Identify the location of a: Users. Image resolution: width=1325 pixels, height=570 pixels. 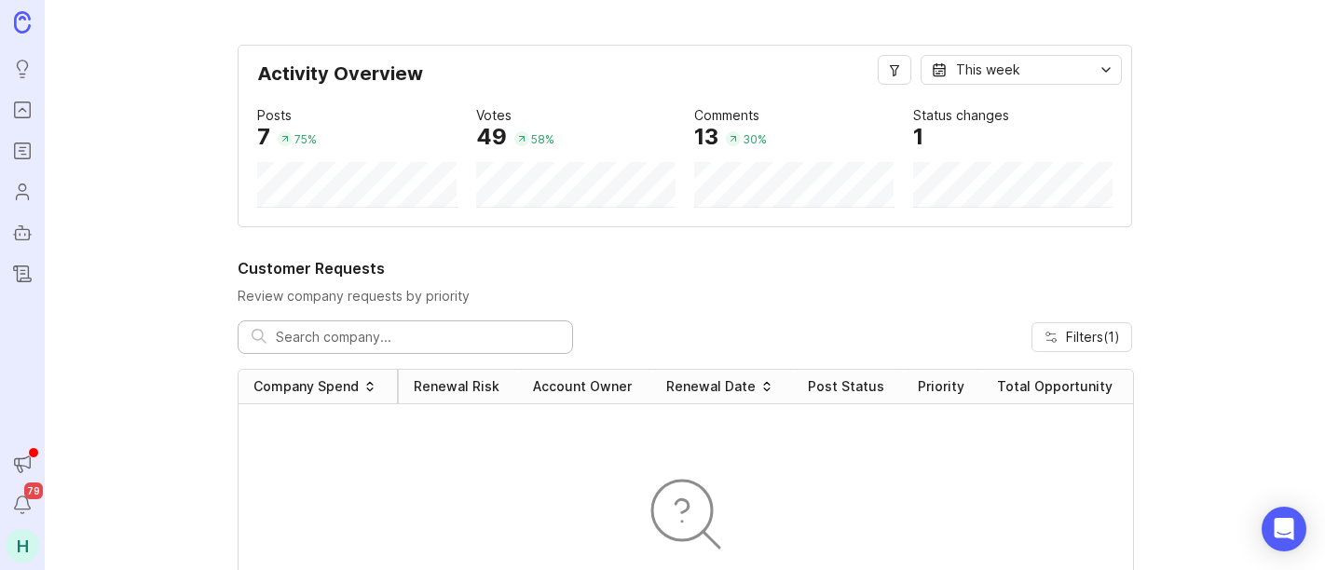
(22, 192).